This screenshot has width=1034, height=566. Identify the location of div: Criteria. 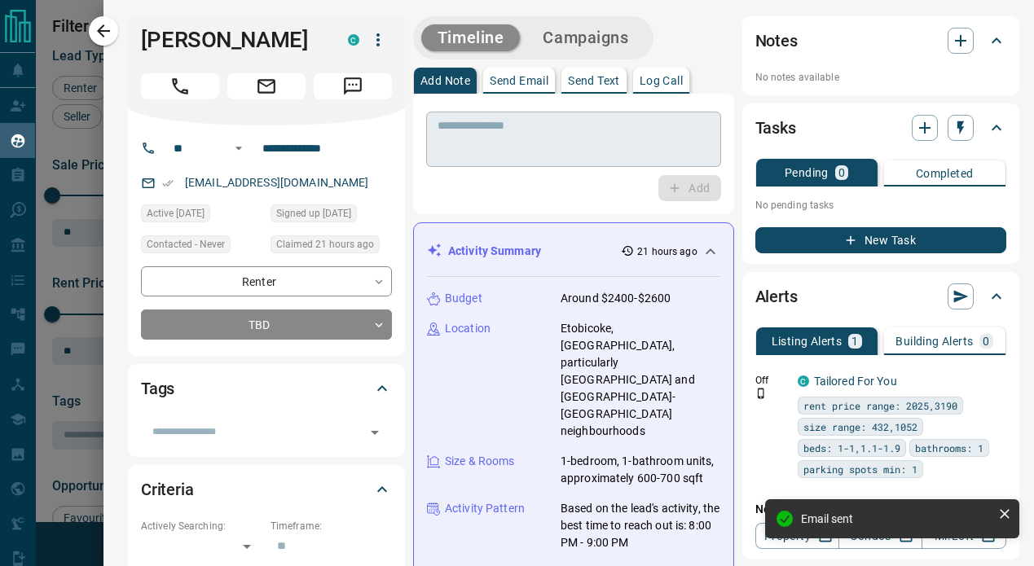
(267, 490).